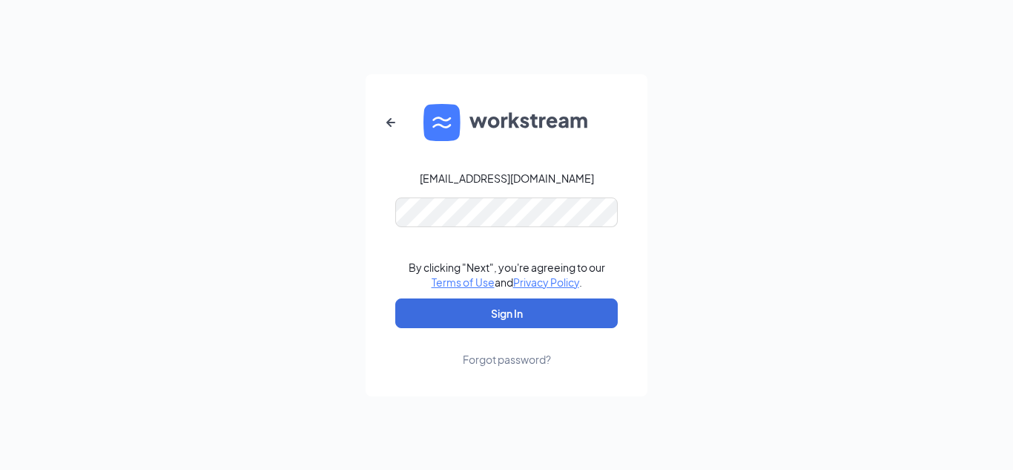 This screenshot has height=470, width=1013. I want to click on svg: ArrowLeftNew, so click(391, 122).